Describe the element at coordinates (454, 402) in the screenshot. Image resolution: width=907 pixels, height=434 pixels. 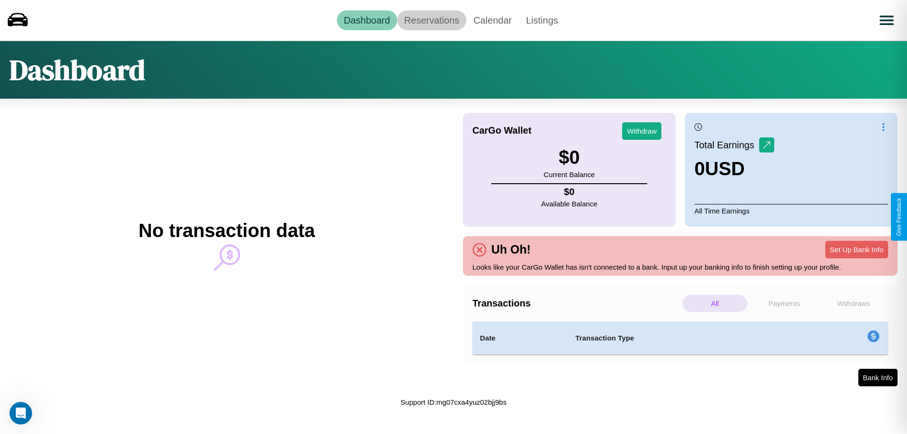
I see `p: Support ID: mg07cxa4yuz02bjj9bs` at that location.